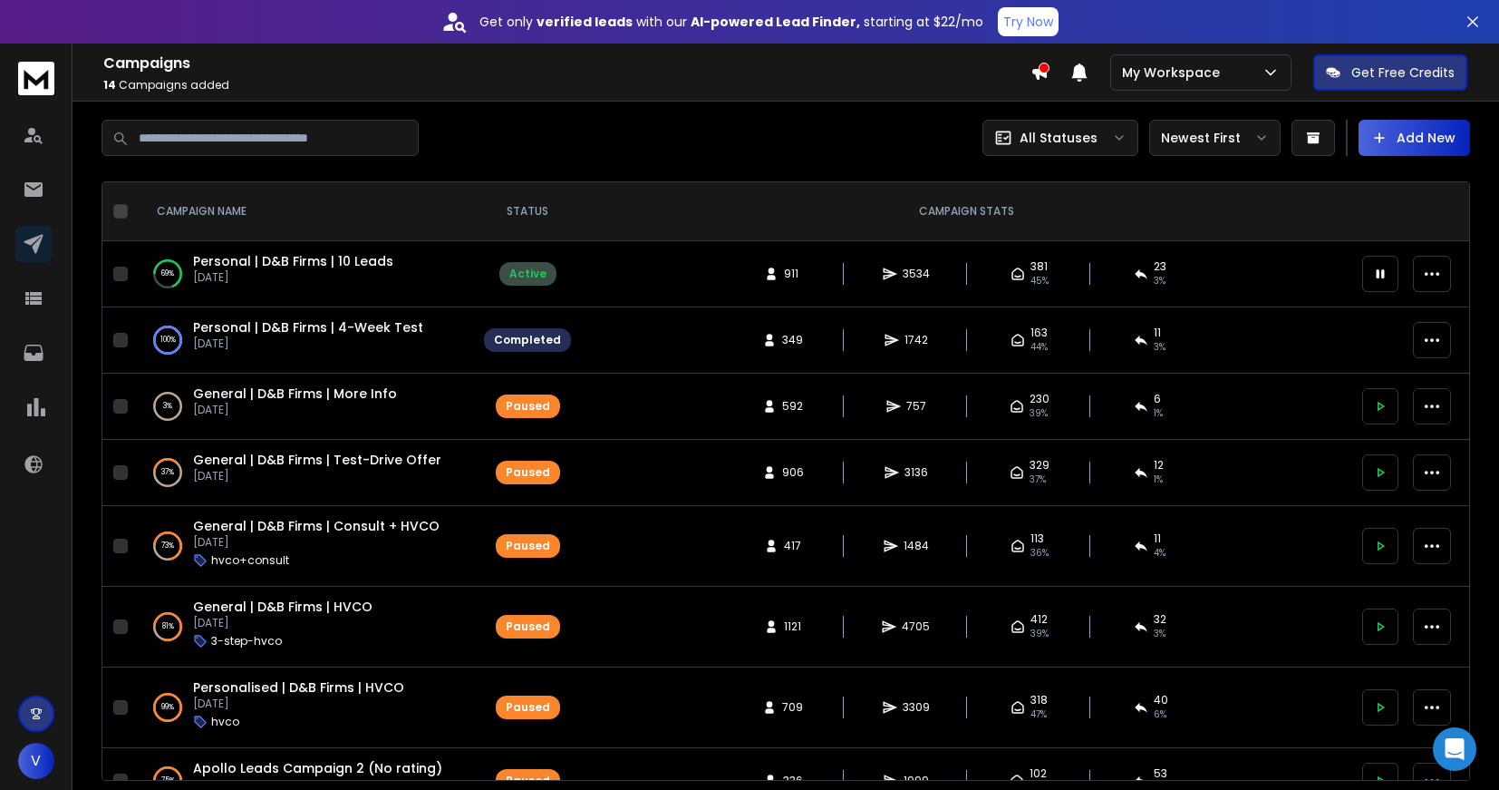 The image size is (1499, 790). What do you see at coordinates (567, 63) in the screenshot?
I see `h1: Campaigns` at bounding box center [567, 63].